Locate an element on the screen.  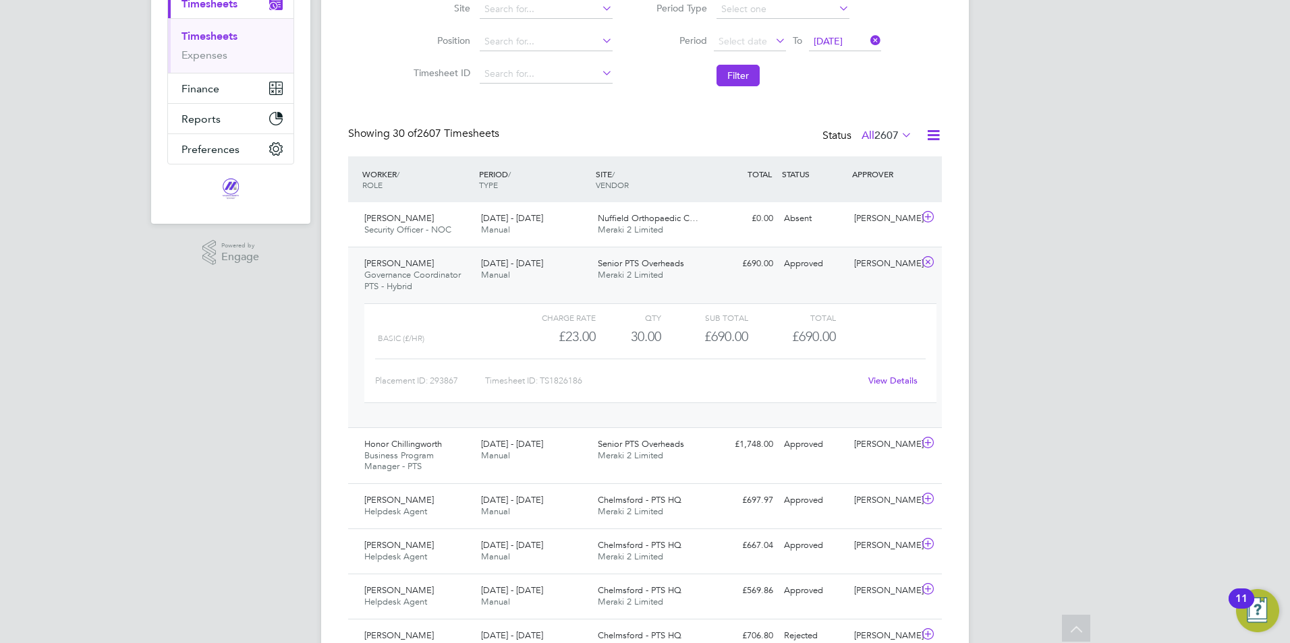
label: Timesheet ID is located at coordinates (440, 73).